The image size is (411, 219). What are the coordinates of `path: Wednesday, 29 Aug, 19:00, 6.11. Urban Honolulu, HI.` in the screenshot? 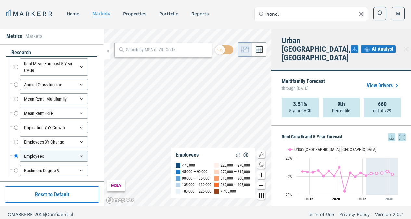 It's located at (329, 171).